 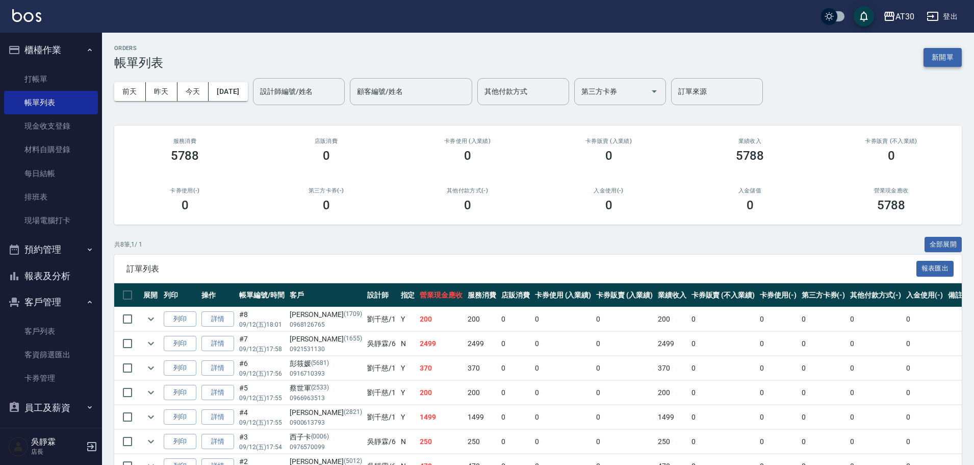 I want to click on th: 營業現金應收, so click(x=441, y=295).